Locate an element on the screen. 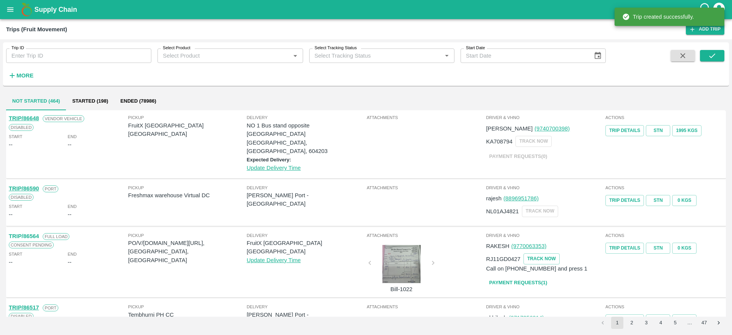 The height and width of the screenshot is (335, 732). p: RJ11GD0427 is located at coordinates (503, 259).